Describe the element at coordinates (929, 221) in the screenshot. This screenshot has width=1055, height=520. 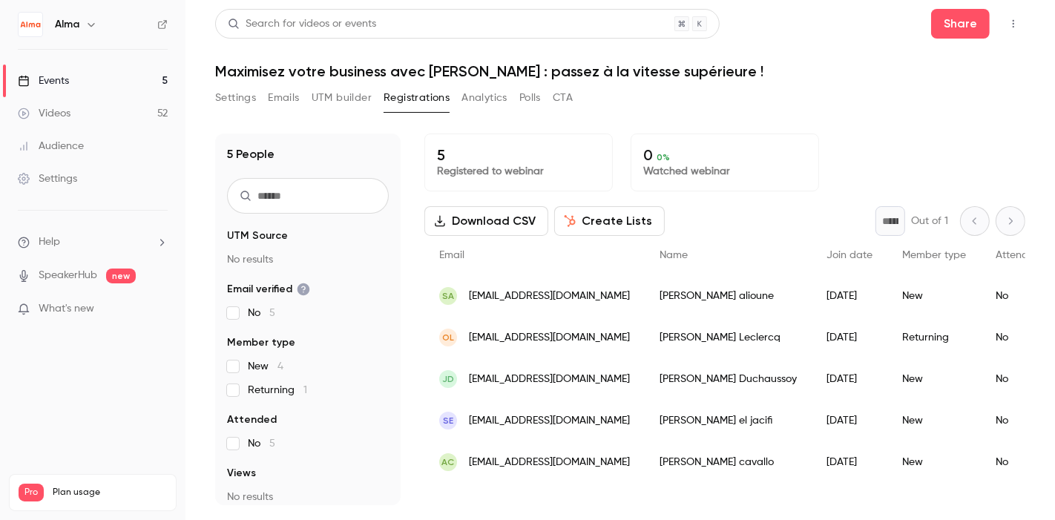
I see `p: Out of 1` at that location.